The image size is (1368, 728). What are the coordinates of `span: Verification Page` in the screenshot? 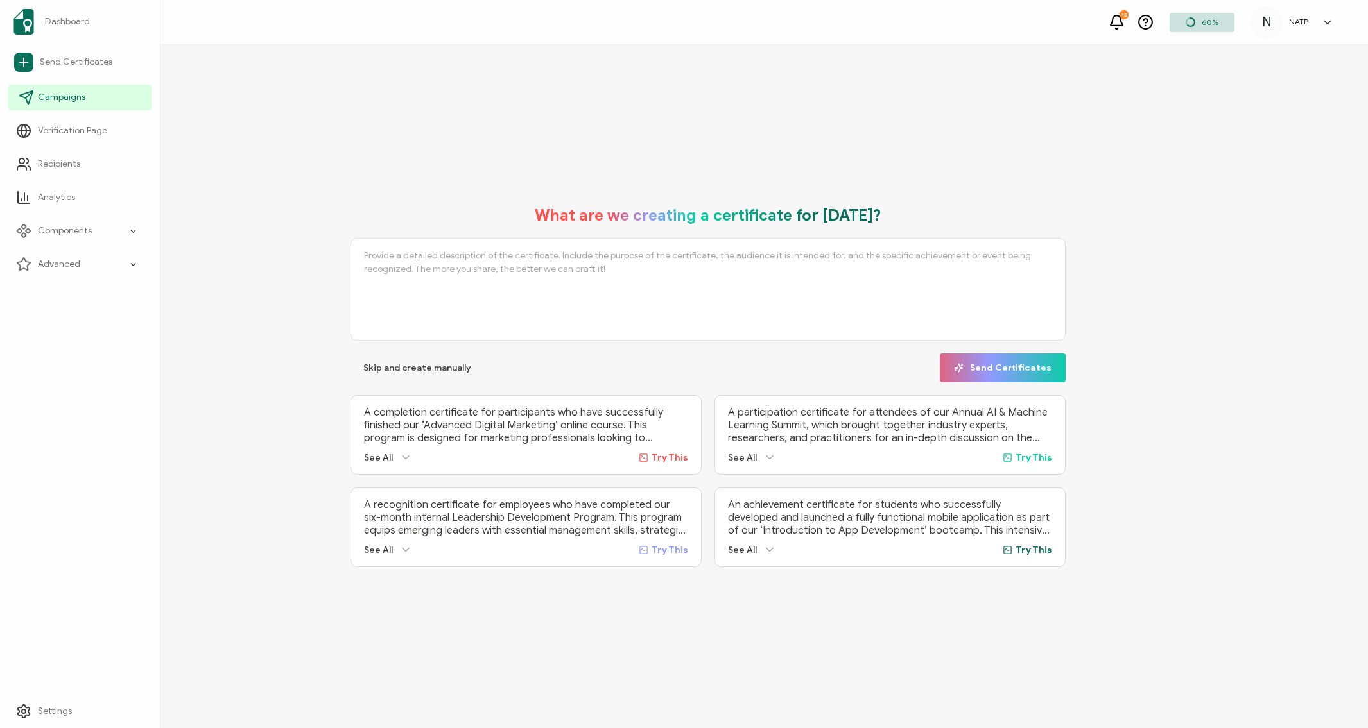 It's located at (73, 131).